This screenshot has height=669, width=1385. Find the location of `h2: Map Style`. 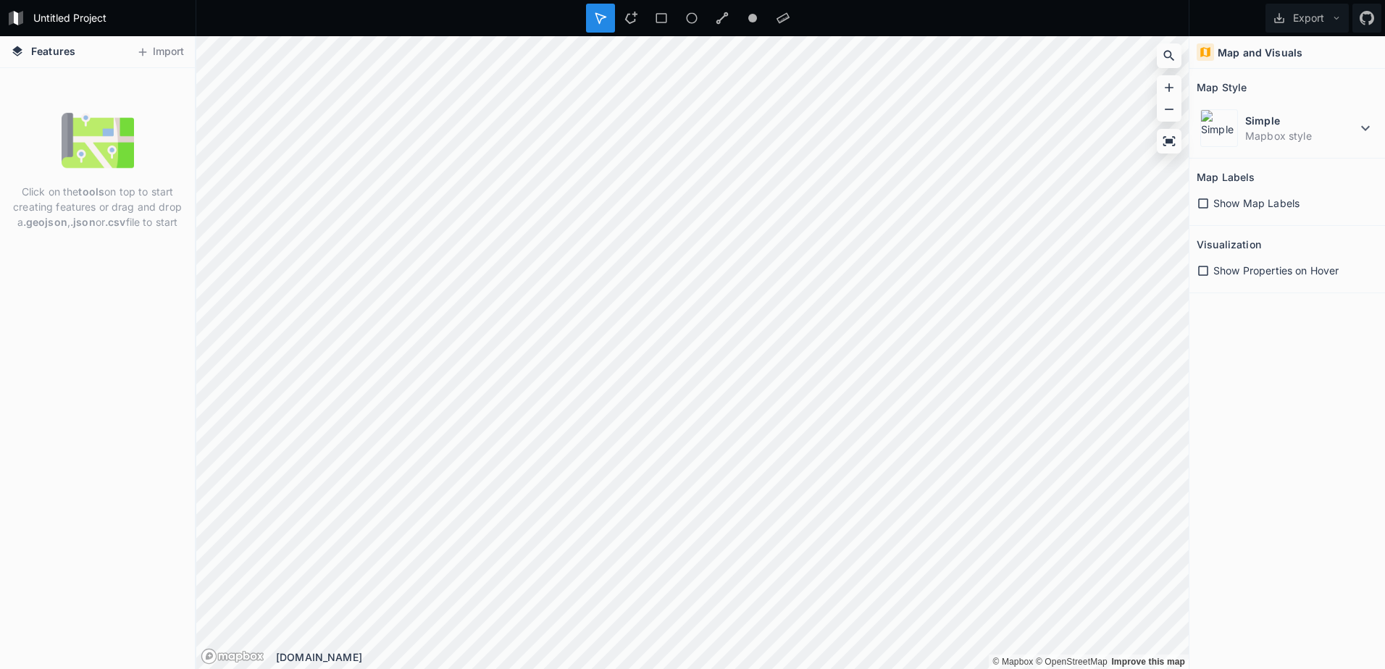

h2: Map Style is located at coordinates (1222, 87).